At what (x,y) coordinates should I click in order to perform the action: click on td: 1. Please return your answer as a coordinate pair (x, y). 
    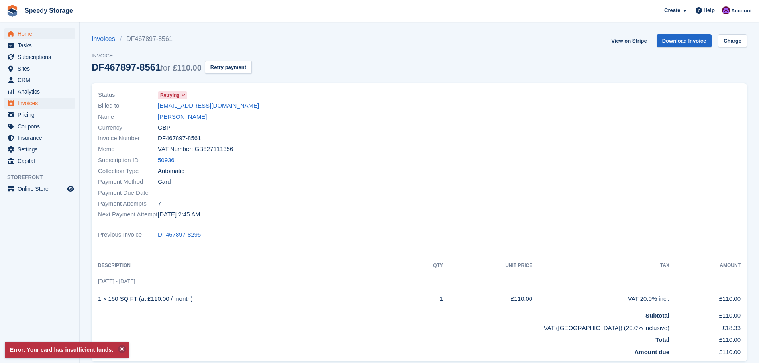
    Looking at the image, I should click on (426, 299).